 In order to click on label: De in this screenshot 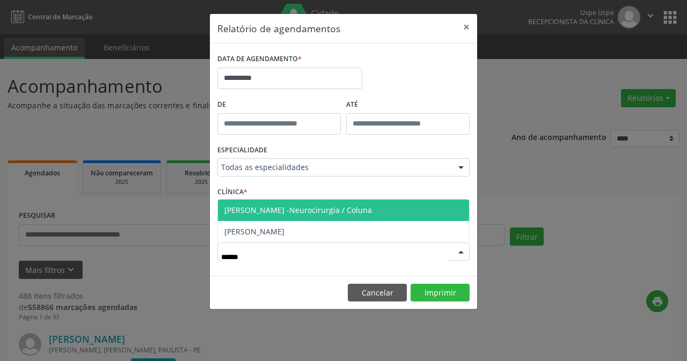, I will do `click(279, 105)`.